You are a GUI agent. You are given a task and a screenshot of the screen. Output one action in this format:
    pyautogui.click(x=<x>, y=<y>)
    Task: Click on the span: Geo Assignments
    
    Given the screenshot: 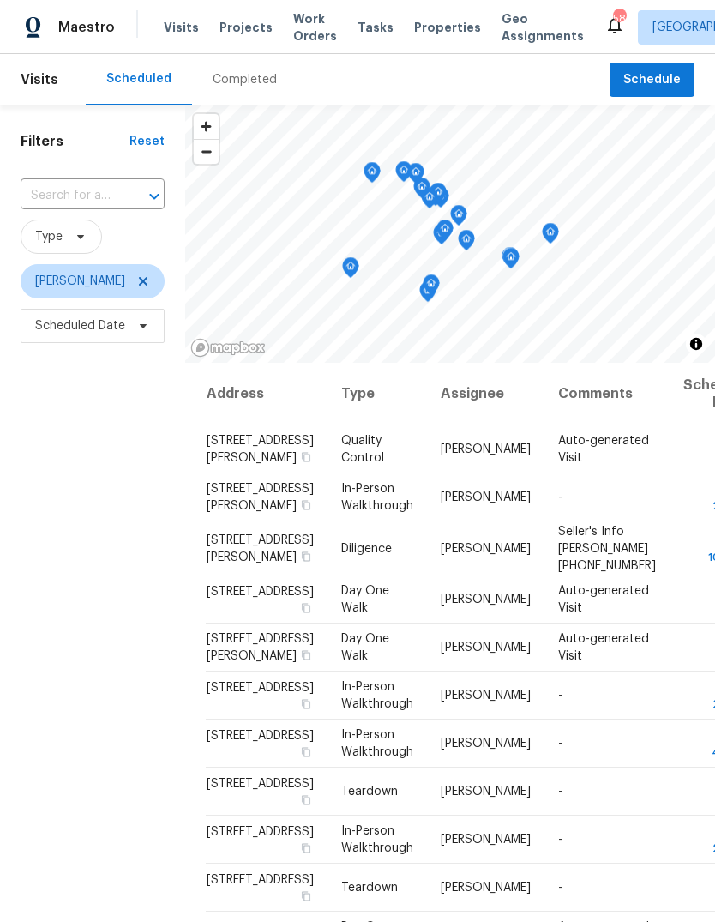 What is the action you would take?
    pyautogui.click(x=543, y=27)
    